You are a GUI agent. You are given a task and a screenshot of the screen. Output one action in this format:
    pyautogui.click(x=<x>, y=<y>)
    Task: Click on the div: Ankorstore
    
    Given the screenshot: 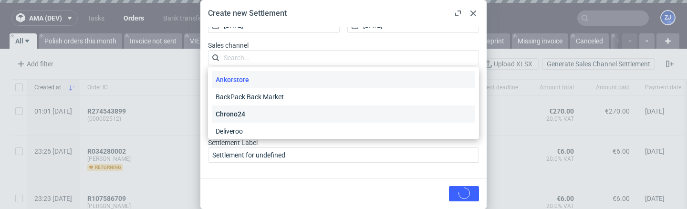 What is the action you would take?
    pyautogui.click(x=344, y=80)
    